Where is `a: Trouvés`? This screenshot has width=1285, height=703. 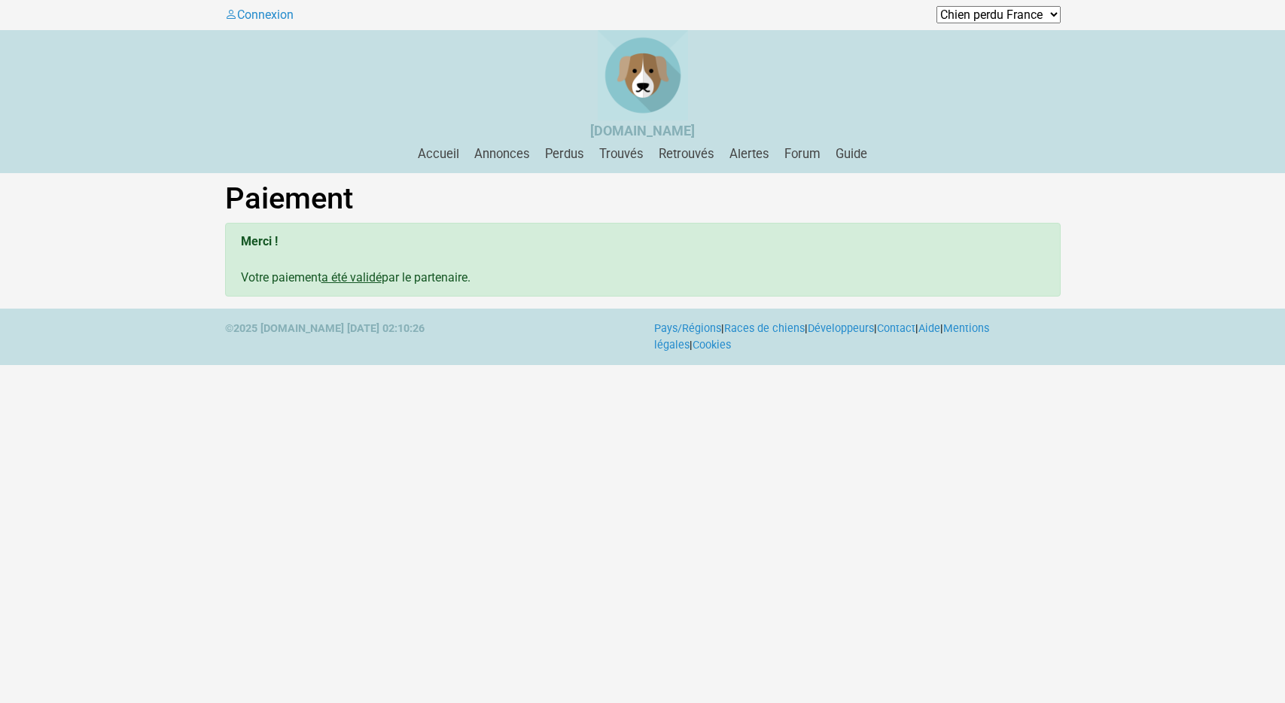
a: Trouvés is located at coordinates (621, 154).